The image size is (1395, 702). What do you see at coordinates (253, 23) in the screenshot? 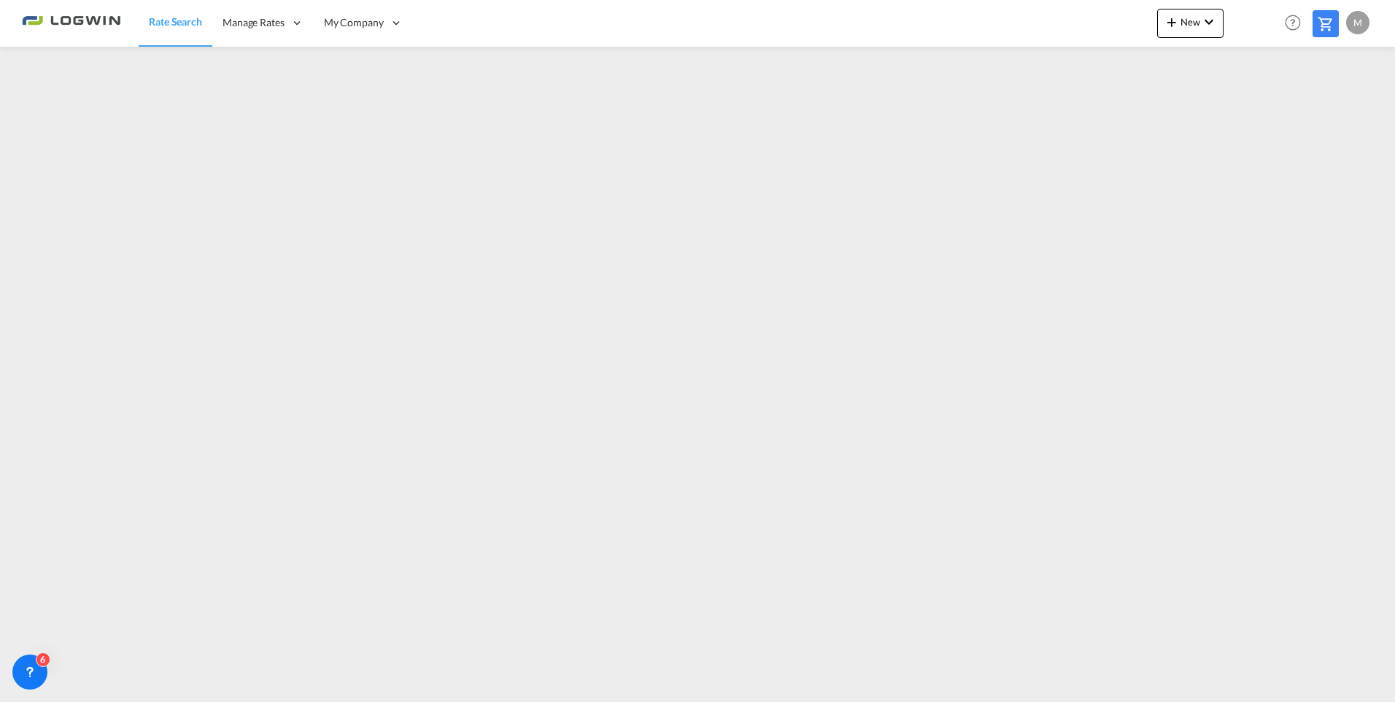
I see `span: Manage Rates` at bounding box center [253, 23].